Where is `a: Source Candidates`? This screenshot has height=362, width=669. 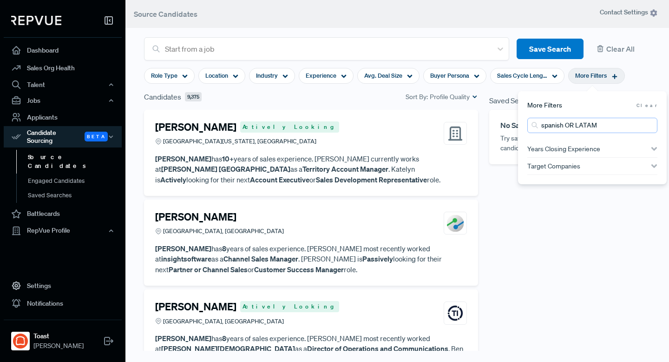
a: Source Candidates is located at coordinates (75, 161).